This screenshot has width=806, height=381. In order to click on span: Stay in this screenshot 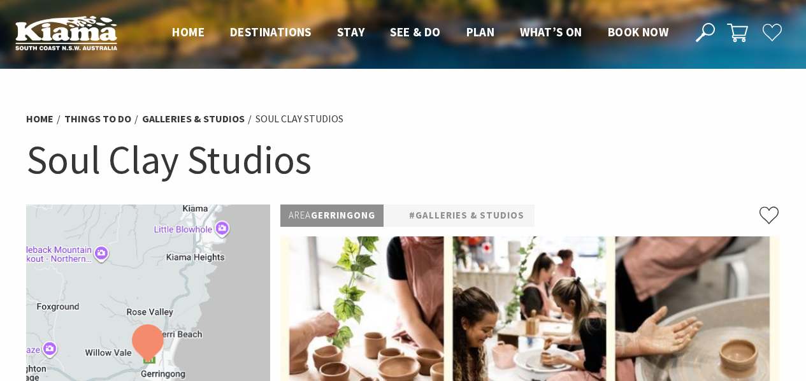, I will do `click(351, 32)`.